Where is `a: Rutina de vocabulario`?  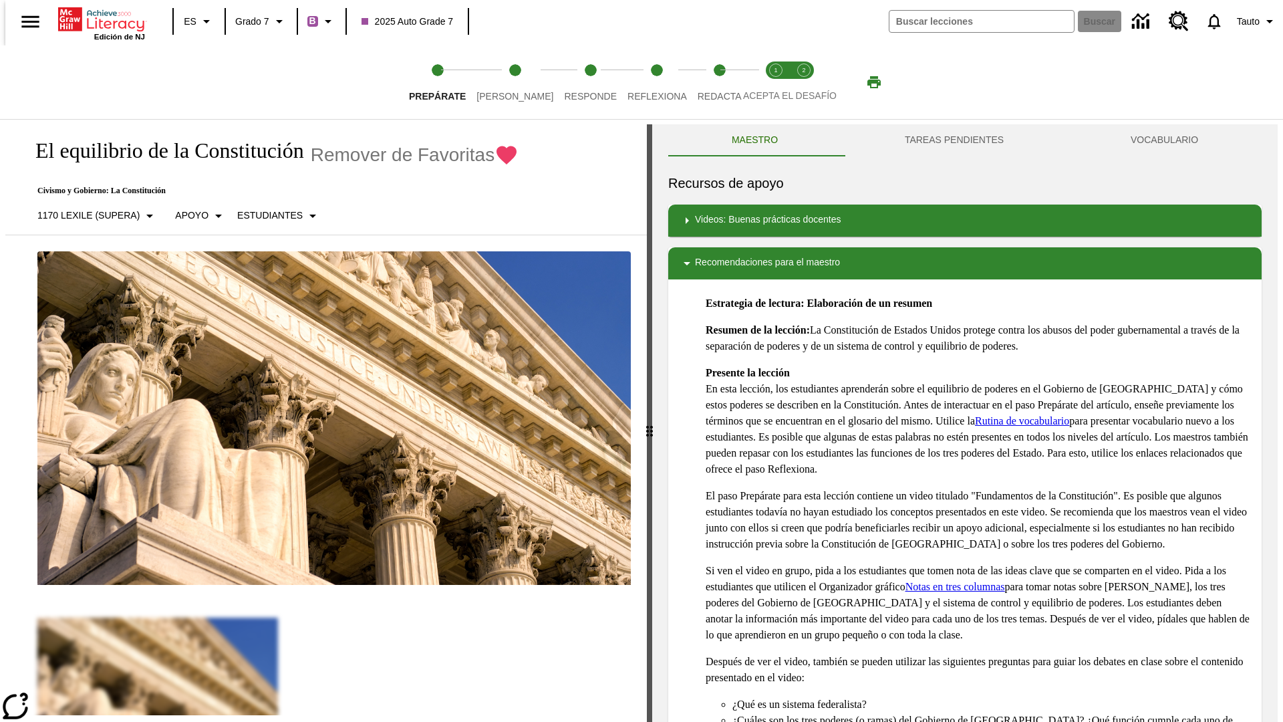 a: Rutina de vocabulario is located at coordinates (1022, 420).